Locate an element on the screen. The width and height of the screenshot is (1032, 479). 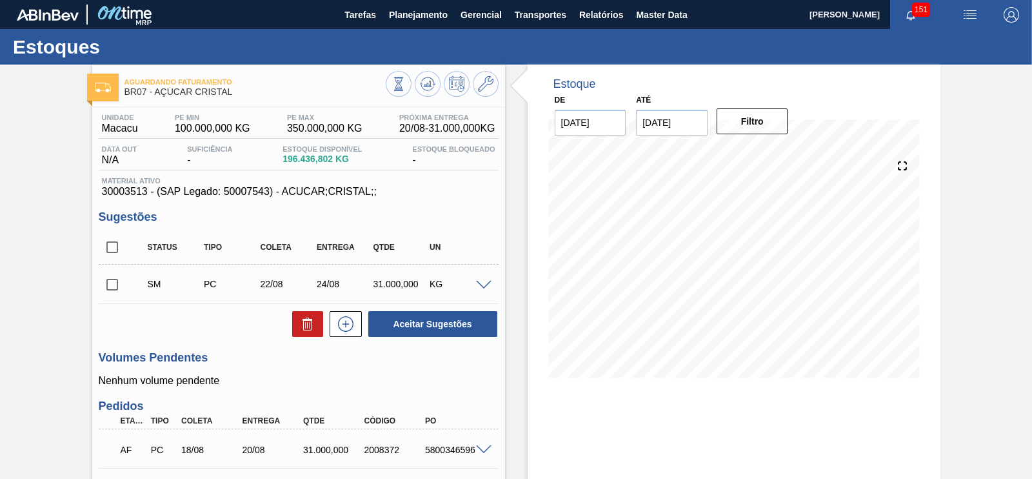
div: UN is located at coordinates (457, 247).